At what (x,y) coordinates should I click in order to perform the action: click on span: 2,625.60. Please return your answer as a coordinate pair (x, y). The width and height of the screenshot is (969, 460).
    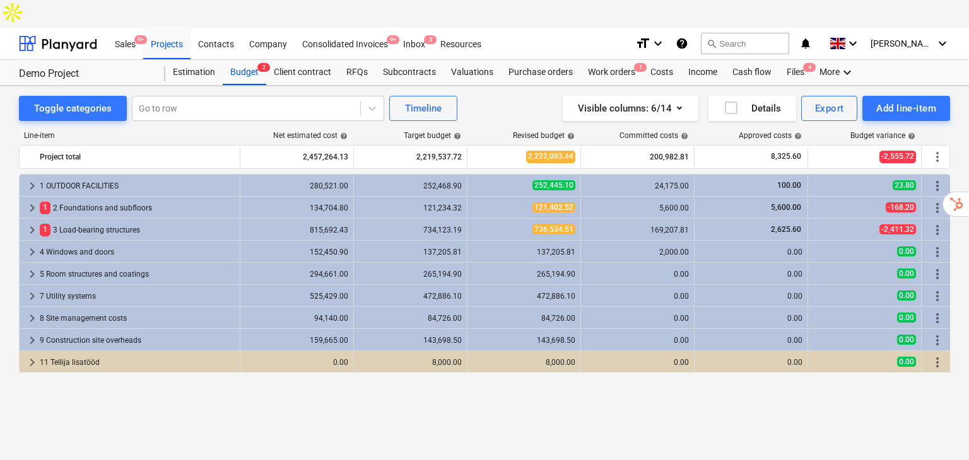
    Looking at the image, I should click on (786, 230).